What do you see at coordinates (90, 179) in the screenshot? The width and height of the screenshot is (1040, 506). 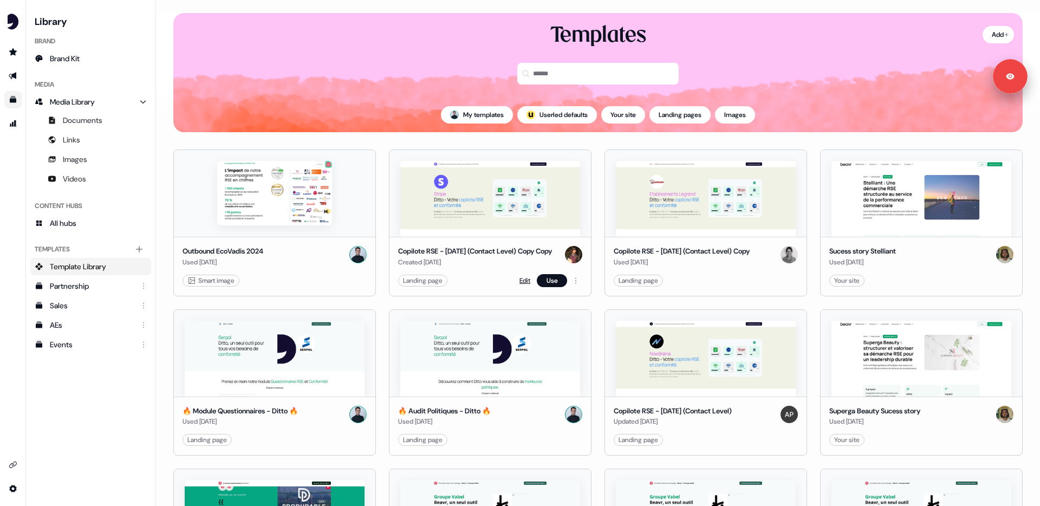 I see `a: Videos` at bounding box center [90, 179].